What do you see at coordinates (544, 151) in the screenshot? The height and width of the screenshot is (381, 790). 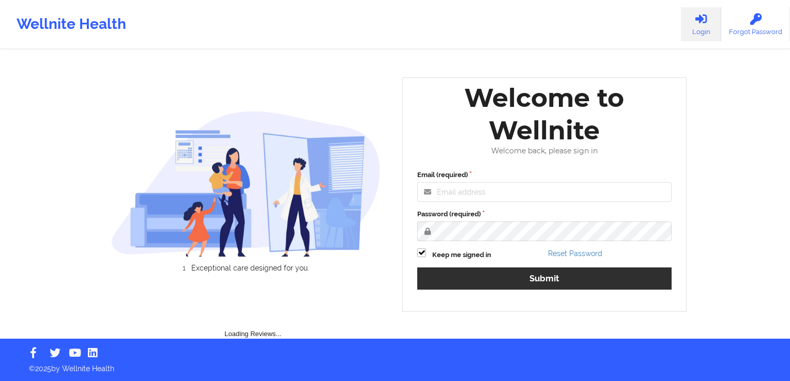 I see `div: Welcome back, please sign in` at bounding box center [544, 151].